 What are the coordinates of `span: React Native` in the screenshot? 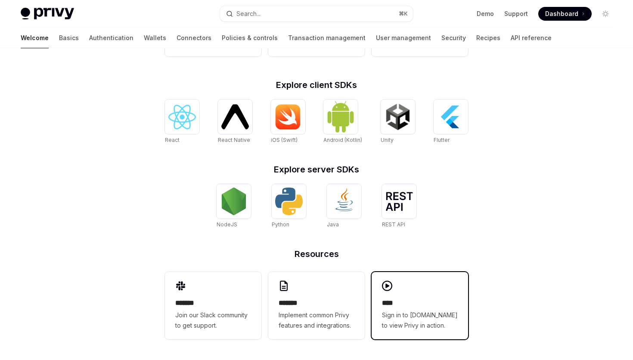 It's located at (234, 140).